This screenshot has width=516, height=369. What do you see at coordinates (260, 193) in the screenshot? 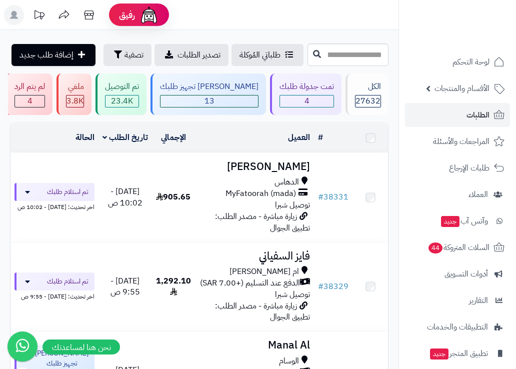
I see `span: MyFatoorah (mada)` at bounding box center [260, 193].